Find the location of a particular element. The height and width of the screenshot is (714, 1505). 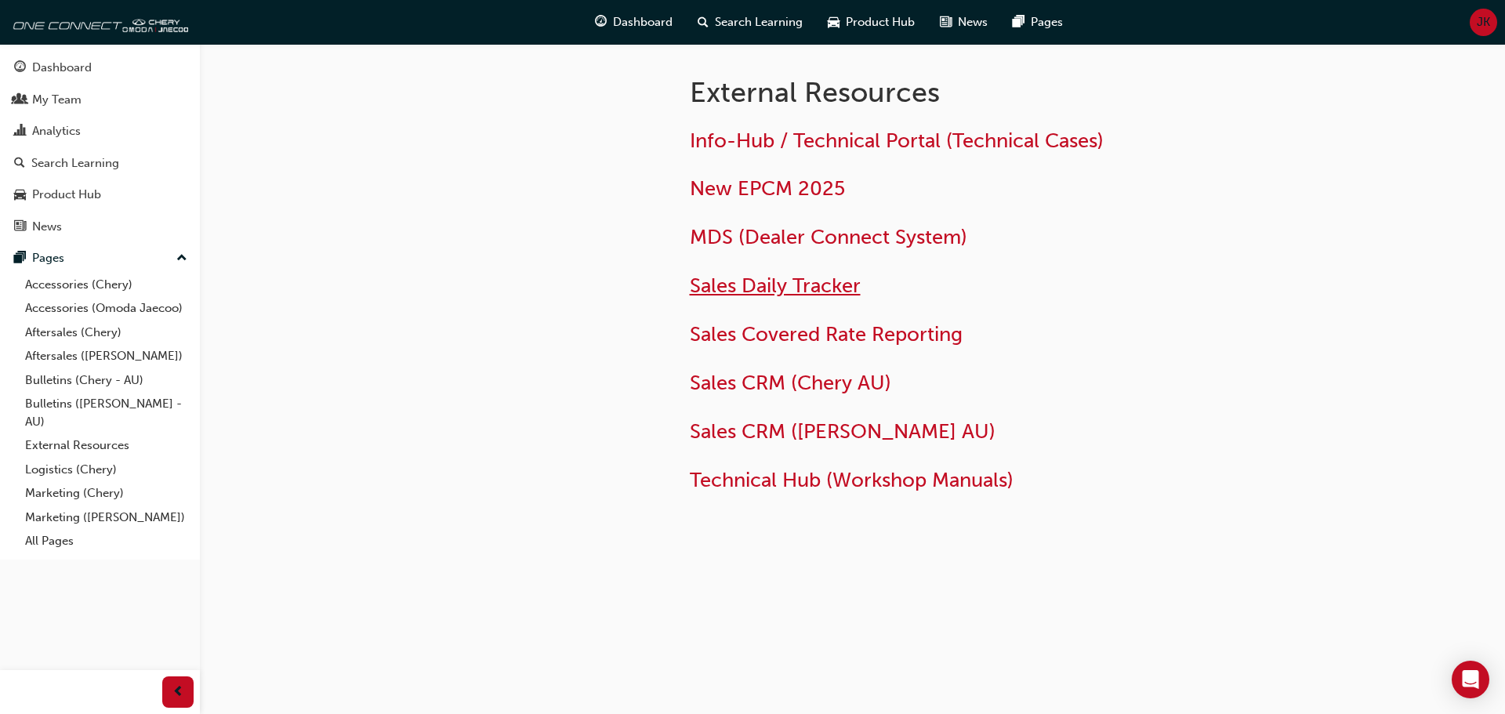

a: Technical Hub (Workshop Manuals) is located at coordinates (851, 480).